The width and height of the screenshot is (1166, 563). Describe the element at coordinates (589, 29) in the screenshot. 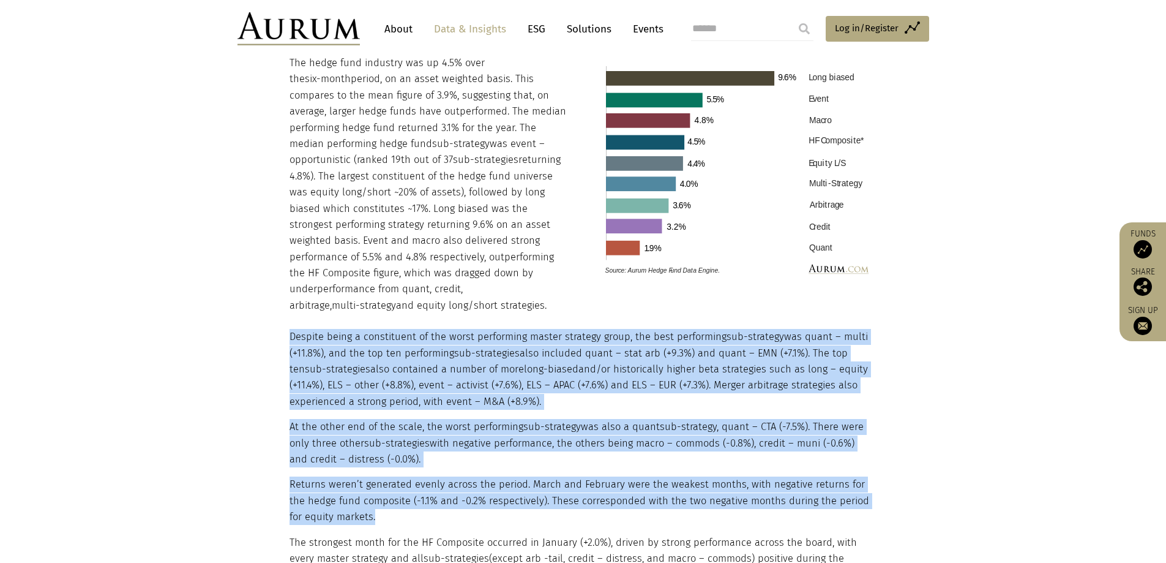

I see `a: Solutions` at that location.